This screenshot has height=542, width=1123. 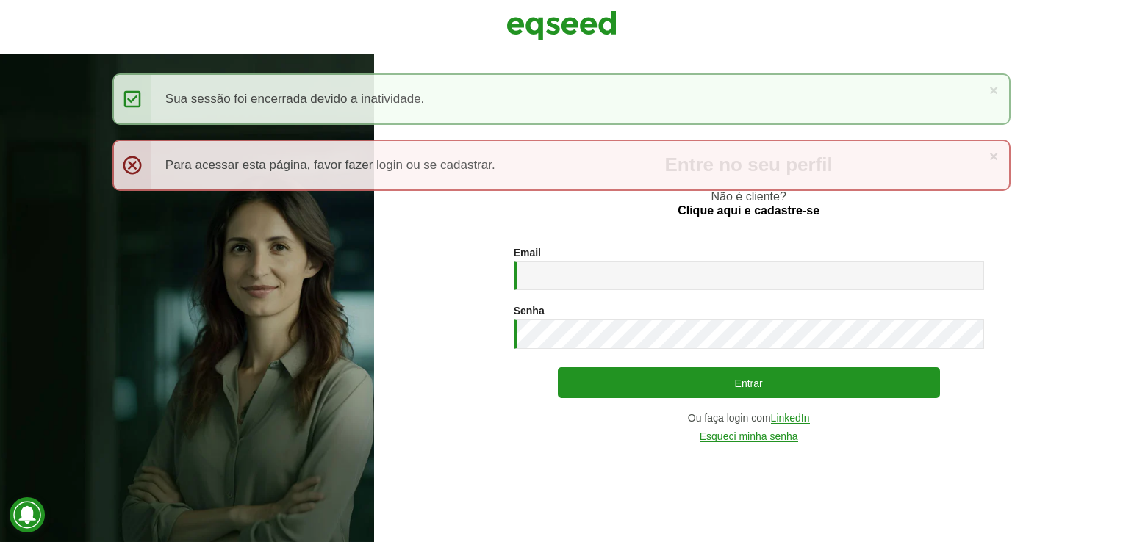 What do you see at coordinates (561, 26) in the screenshot?
I see `img: EqSeed Logo` at bounding box center [561, 26].